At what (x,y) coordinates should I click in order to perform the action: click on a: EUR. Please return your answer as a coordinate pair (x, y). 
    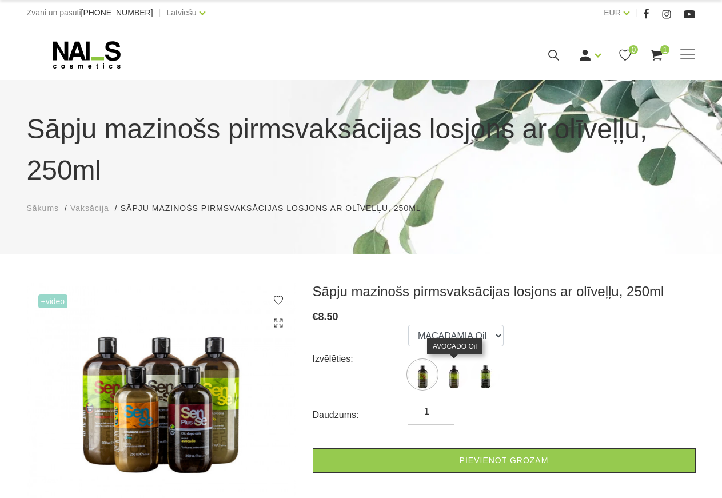
    Looking at the image, I should click on (612, 13).